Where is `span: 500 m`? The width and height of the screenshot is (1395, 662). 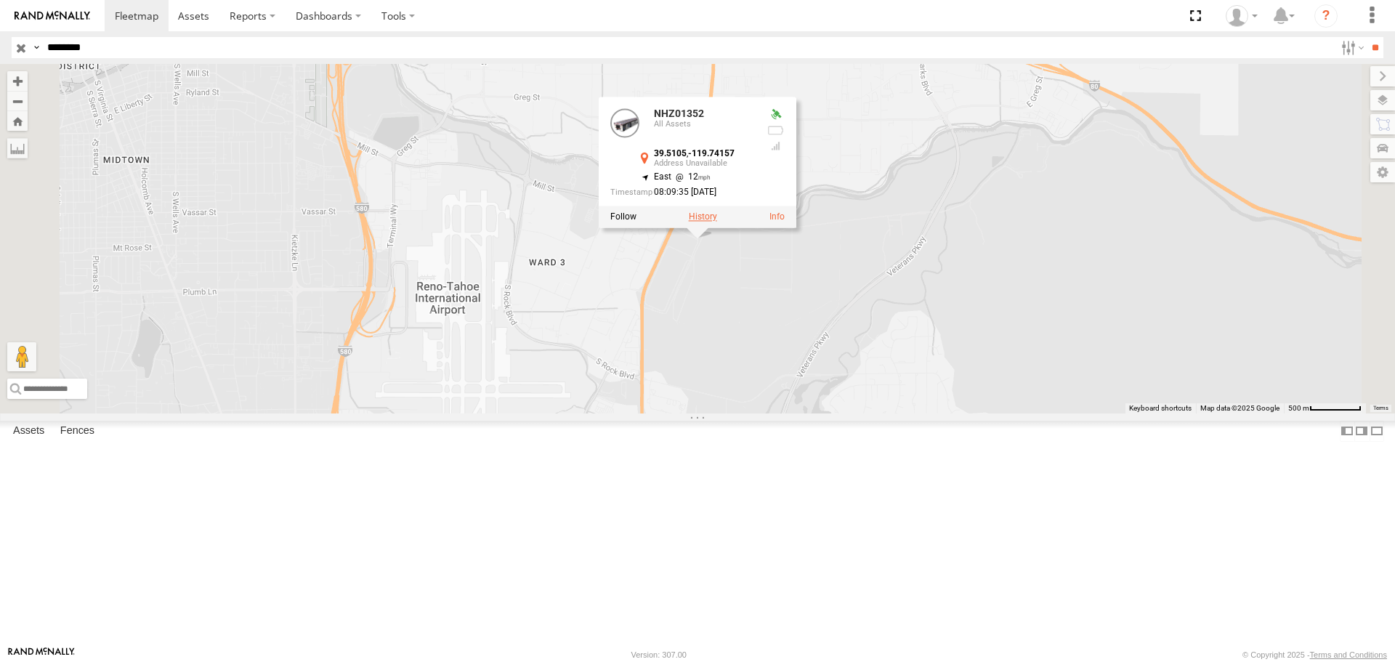 span: 500 m is located at coordinates (1298, 408).